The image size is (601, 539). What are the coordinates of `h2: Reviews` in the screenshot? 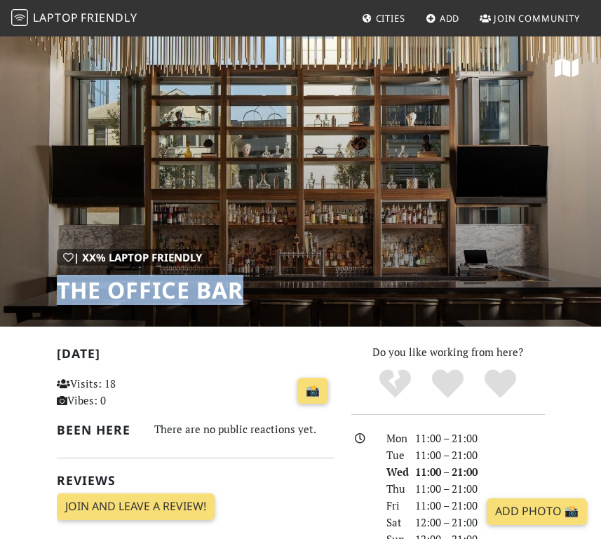 It's located at (196, 480).